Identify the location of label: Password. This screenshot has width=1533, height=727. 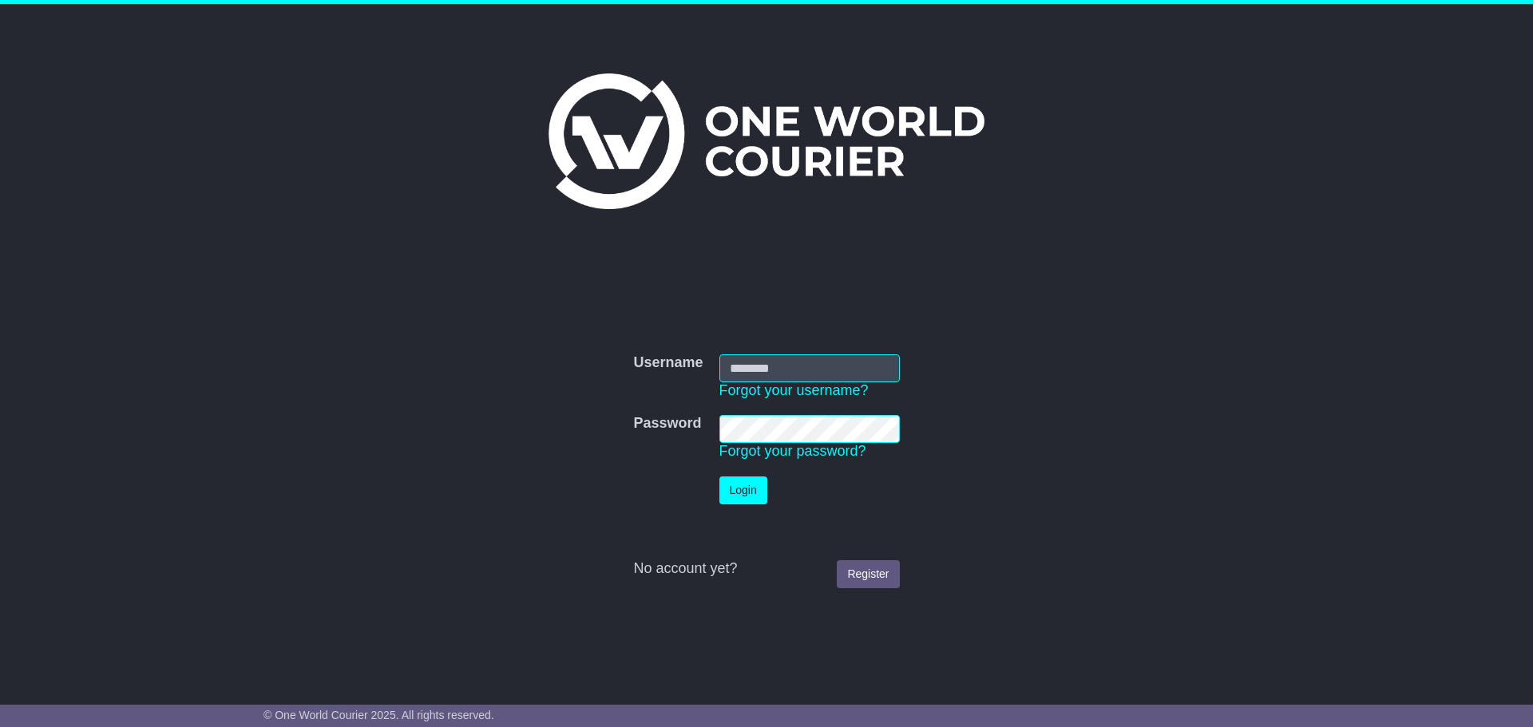
(667, 424).